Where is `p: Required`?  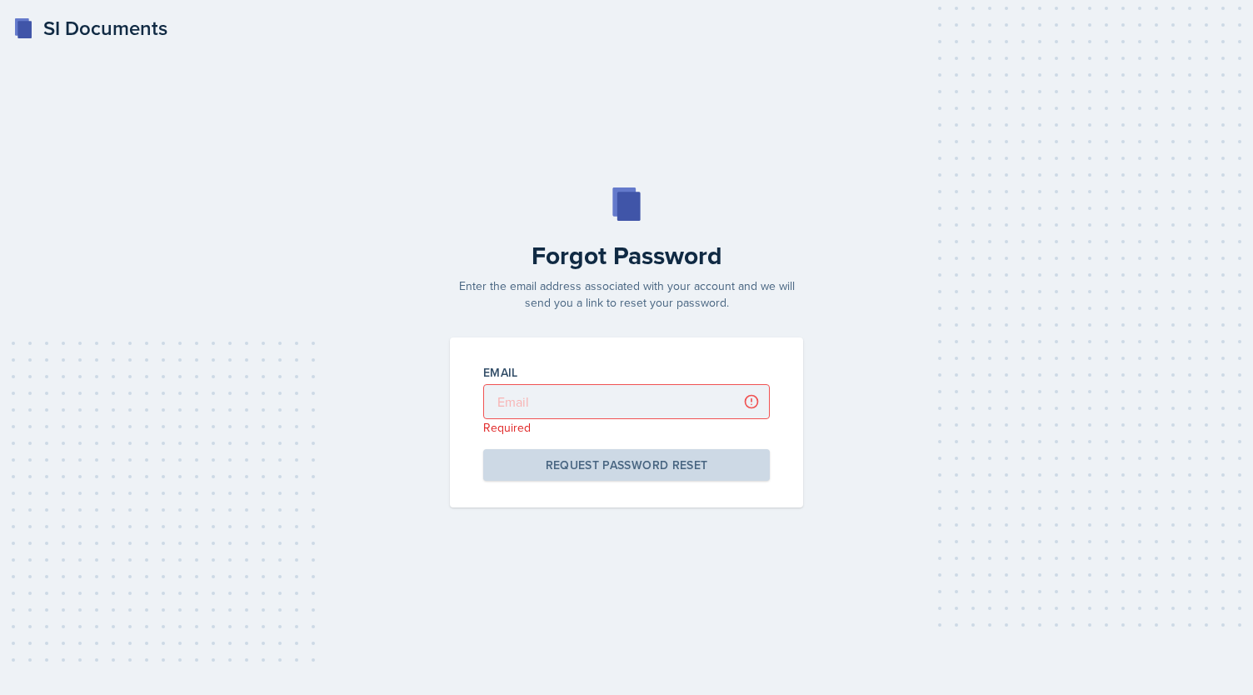
p: Required is located at coordinates (627, 428).